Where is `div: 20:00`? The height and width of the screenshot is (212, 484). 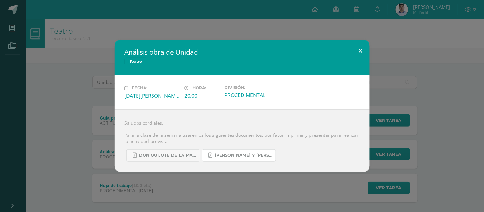
div: 20:00 is located at coordinates (202, 96).